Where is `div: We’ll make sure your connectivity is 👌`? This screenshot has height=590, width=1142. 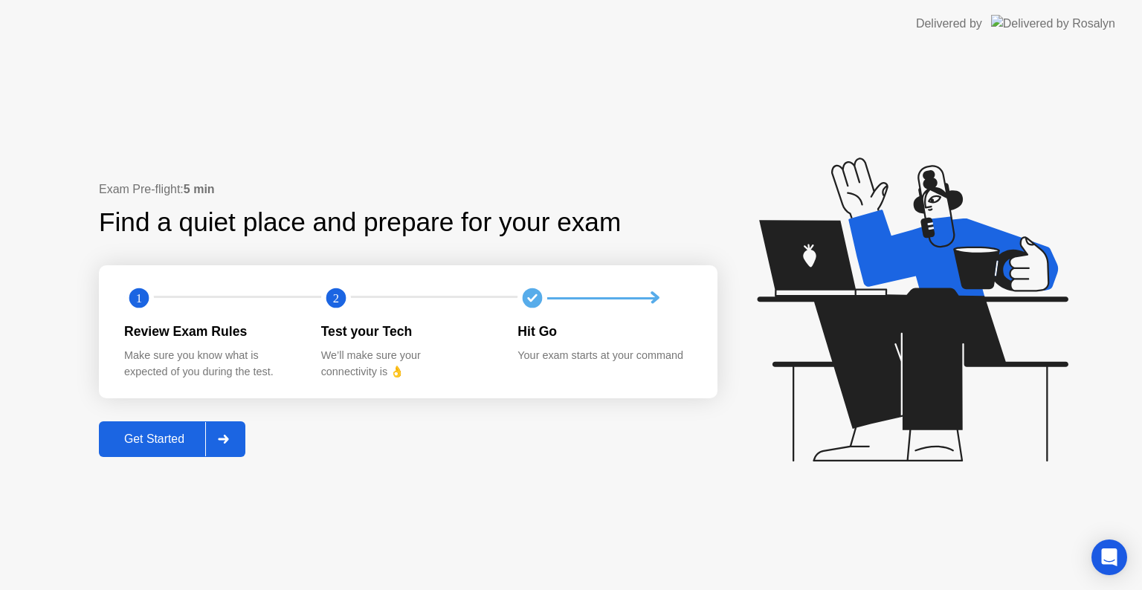
div: We’ll make sure your connectivity is 👌 is located at coordinates (407, 364).